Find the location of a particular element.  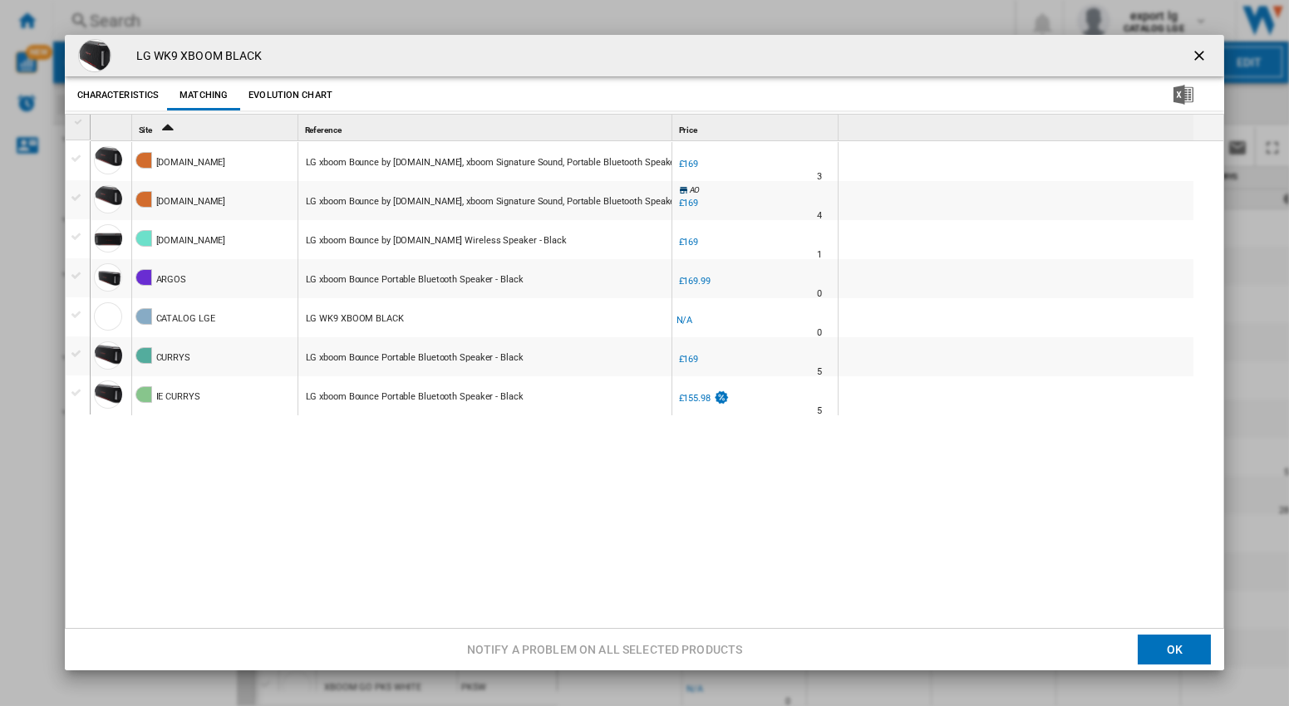

div: https://www.argos.co.uk/product/7670945 is located at coordinates (485, 278).